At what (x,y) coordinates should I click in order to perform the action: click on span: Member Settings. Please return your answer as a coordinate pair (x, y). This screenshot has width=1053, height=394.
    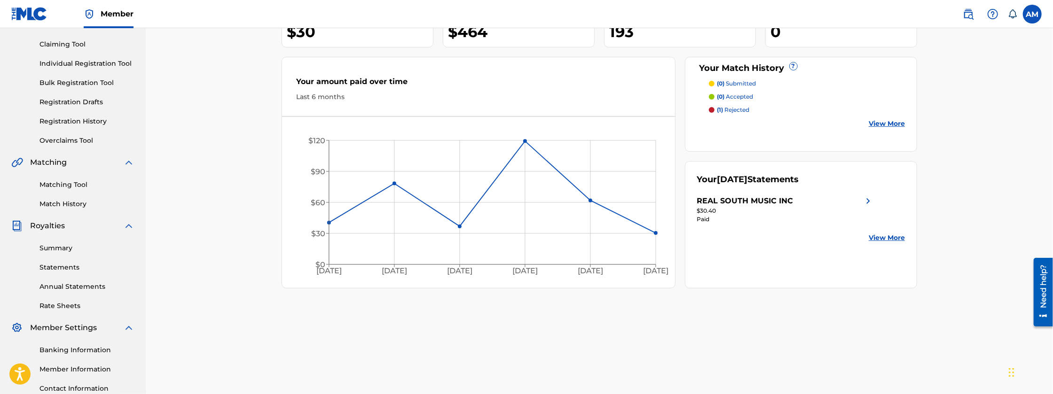
    Looking at the image, I should click on (63, 328).